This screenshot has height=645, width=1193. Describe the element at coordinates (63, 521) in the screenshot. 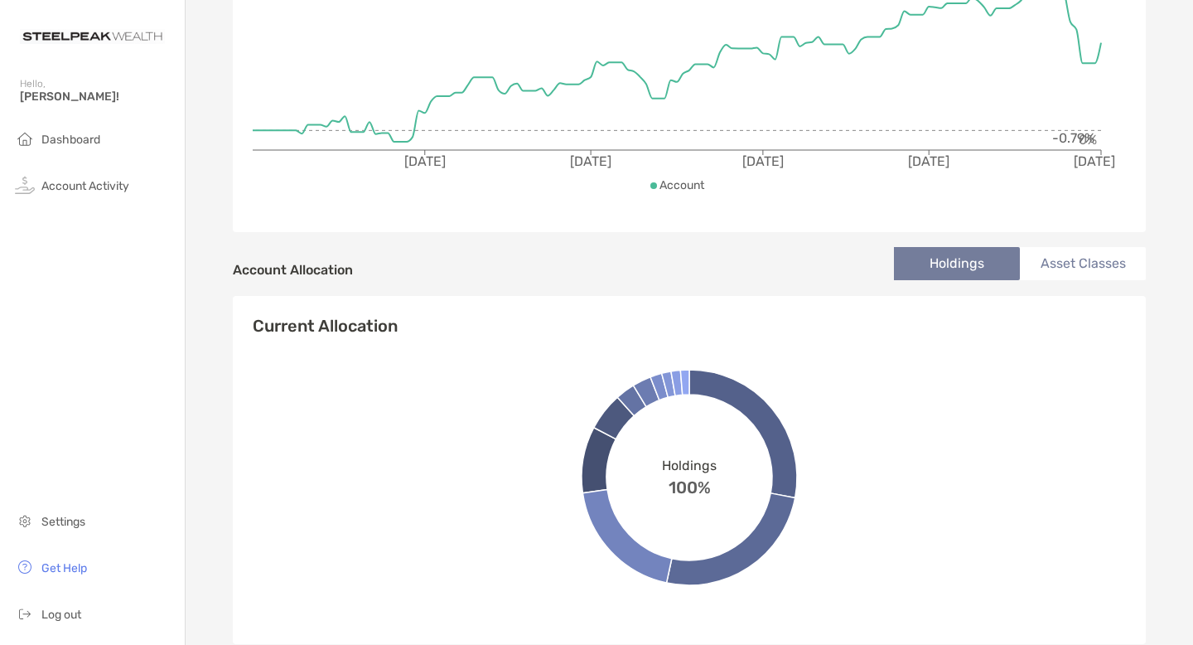

I see `span: Settings` at that location.